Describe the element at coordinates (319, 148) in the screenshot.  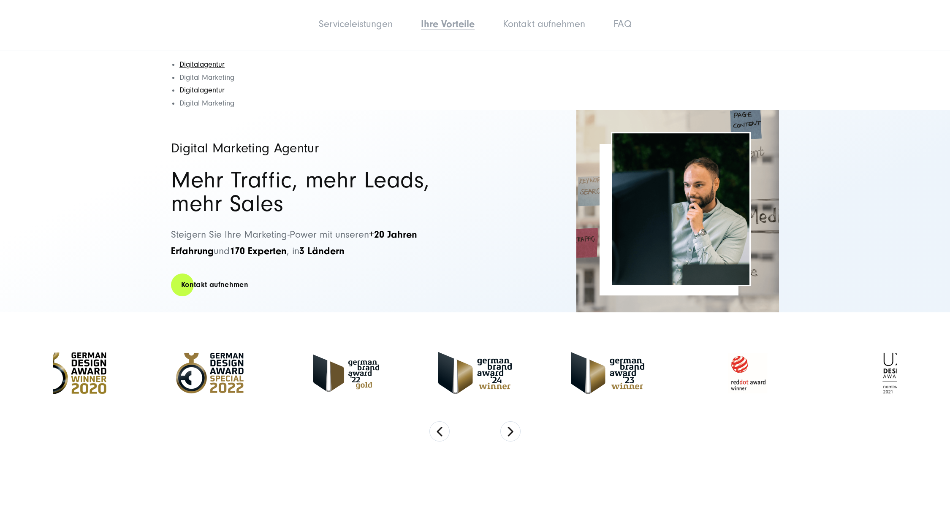
I see `h1: Digital Marketing Agentur` at that location.